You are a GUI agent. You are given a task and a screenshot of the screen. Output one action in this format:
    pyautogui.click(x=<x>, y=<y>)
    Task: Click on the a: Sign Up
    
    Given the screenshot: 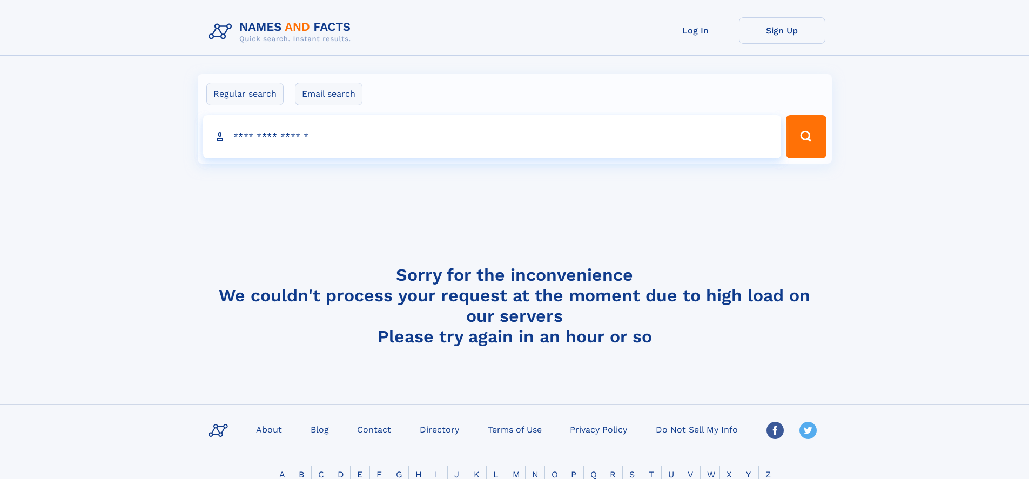 What is the action you would take?
    pyautogui.click(x=782, y=30)
    